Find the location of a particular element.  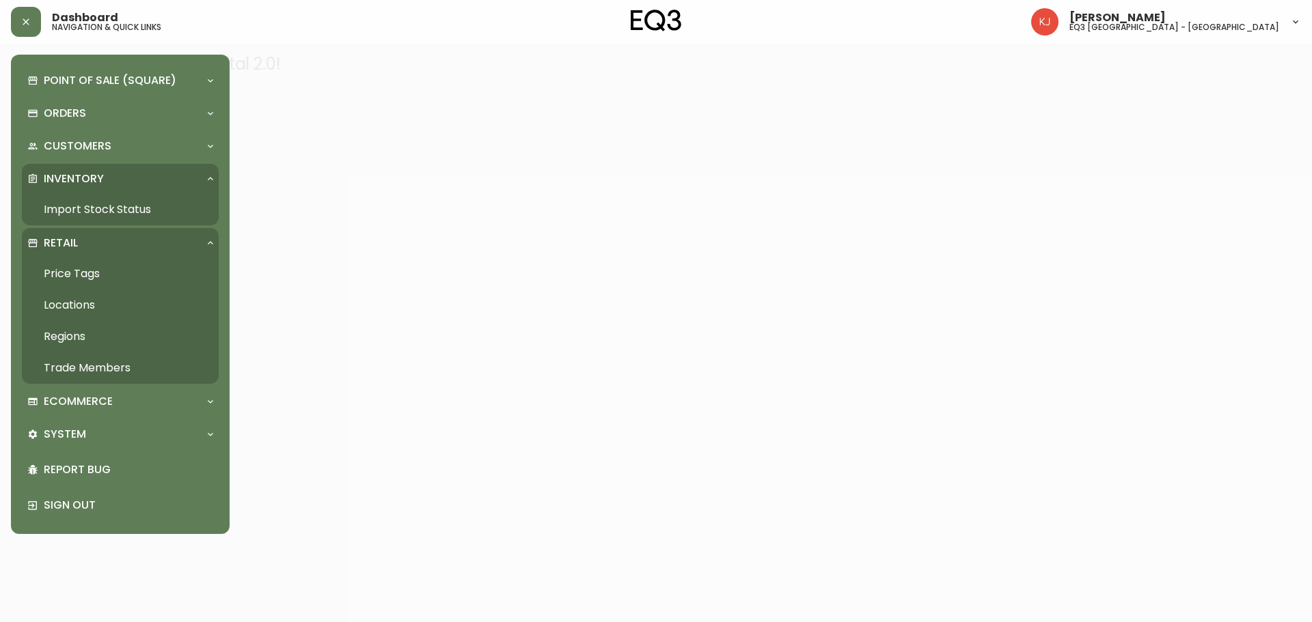

p: Inventory is located at coordinates (74, 179).